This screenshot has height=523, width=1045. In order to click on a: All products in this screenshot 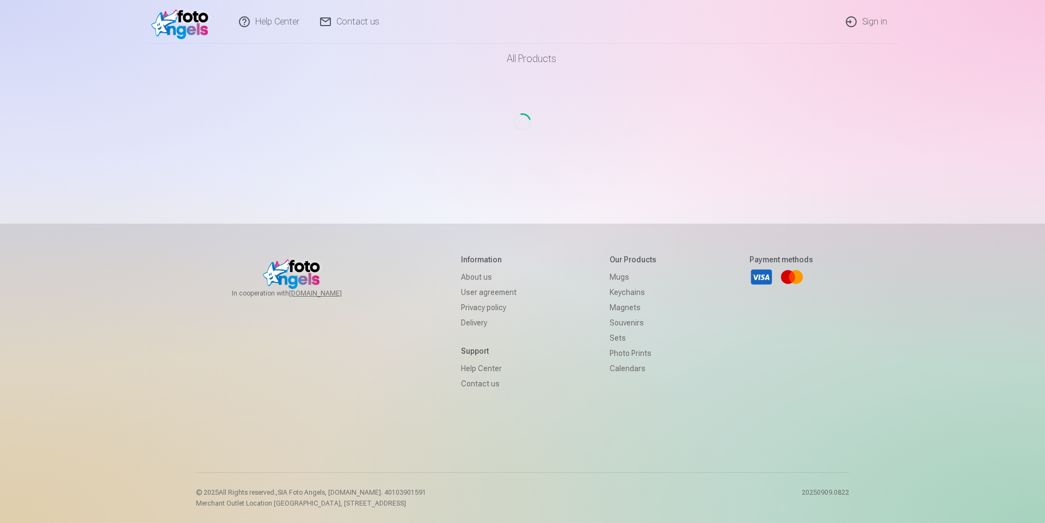, I will do `click(523, 59)`.